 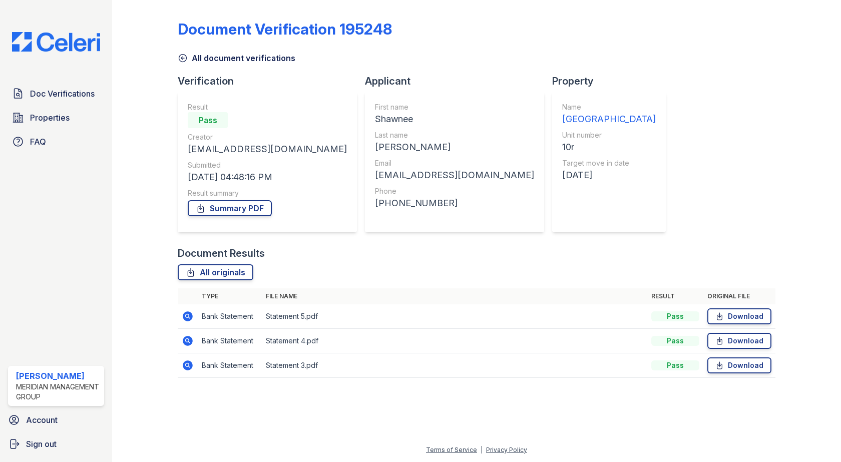 What do you see at coordinates (56, 94) in the screenshot?
I see `a: Doc Verifications` at bounding box center [56, 94].